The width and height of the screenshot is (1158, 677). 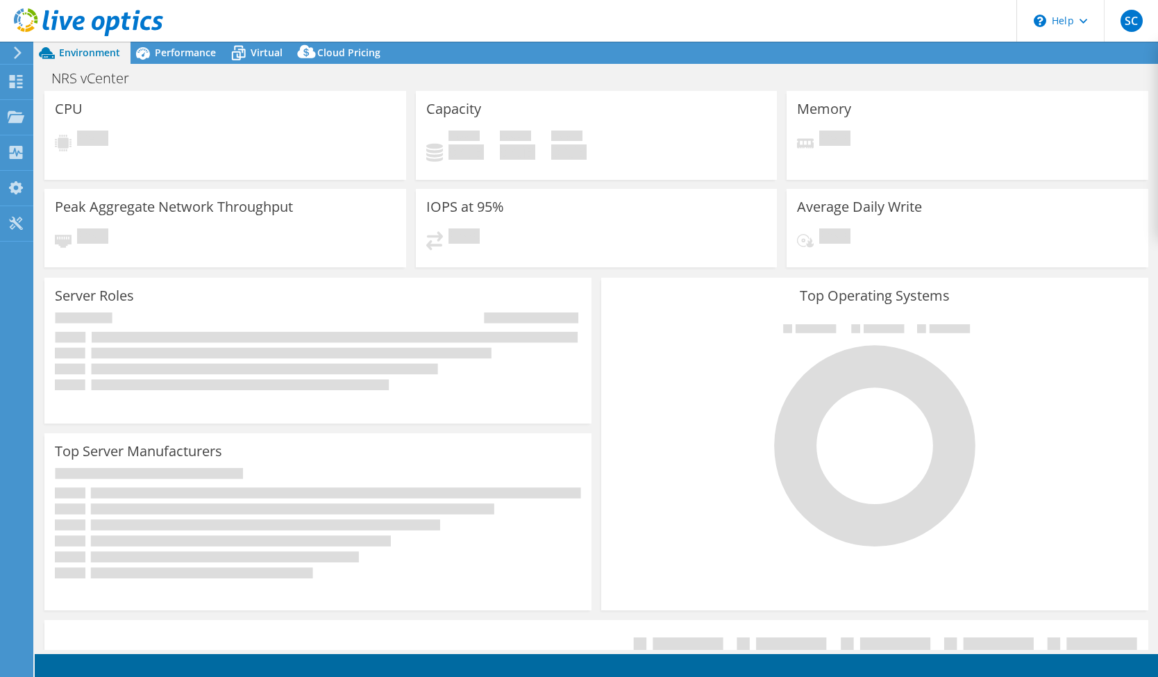 I want to click on span: Total, so click(x=567, y=137).